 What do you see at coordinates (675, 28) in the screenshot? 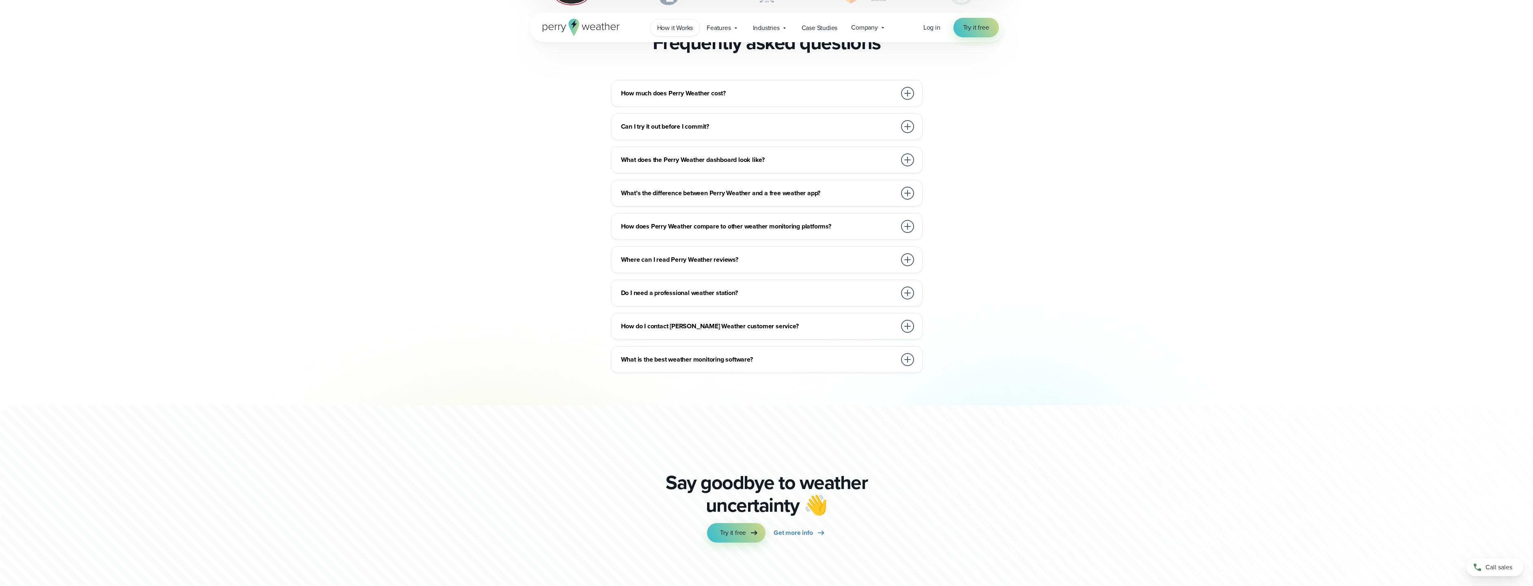
I see `span: How it Works` at bounding box center [675, 28].